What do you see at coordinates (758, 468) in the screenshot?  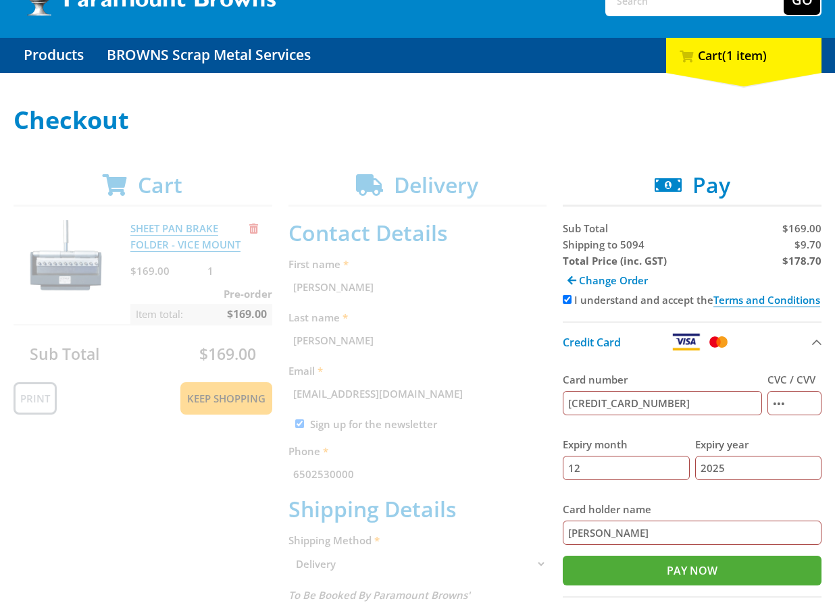 I see `input: YY` at bounding box center [758, 468].